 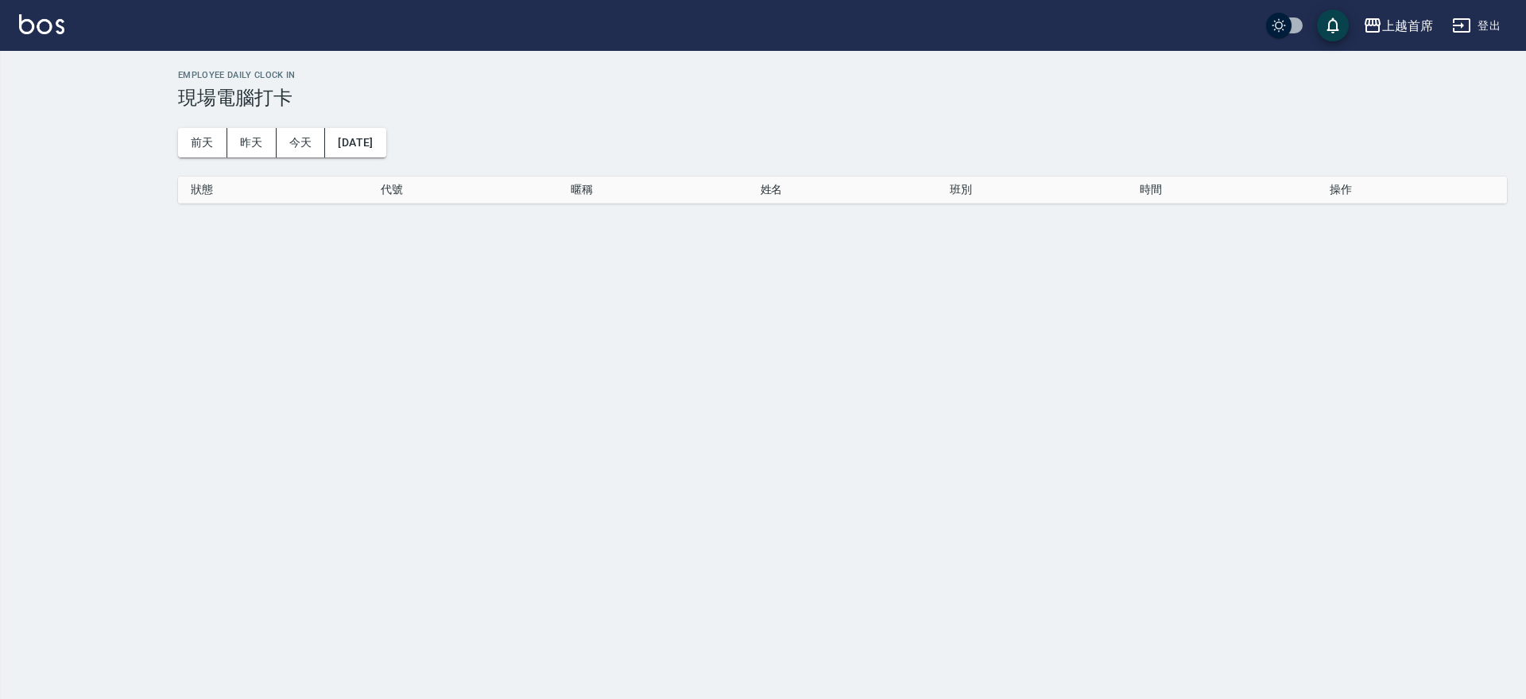 I want to click on h3: 現場電腦打卡, so click(x=842, y=98).